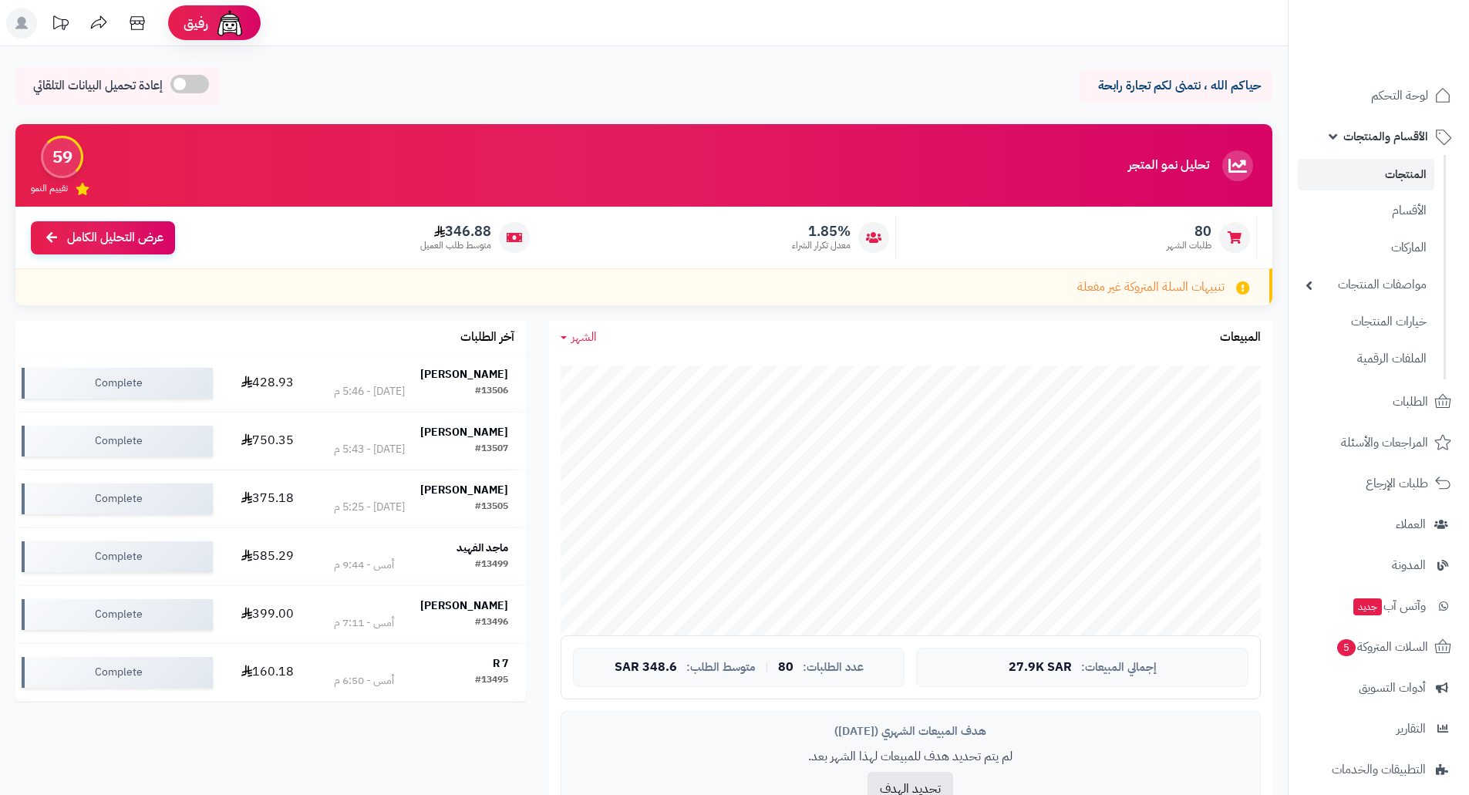  I want to click on strong: ماجد الفهيد, so click(482, 548).